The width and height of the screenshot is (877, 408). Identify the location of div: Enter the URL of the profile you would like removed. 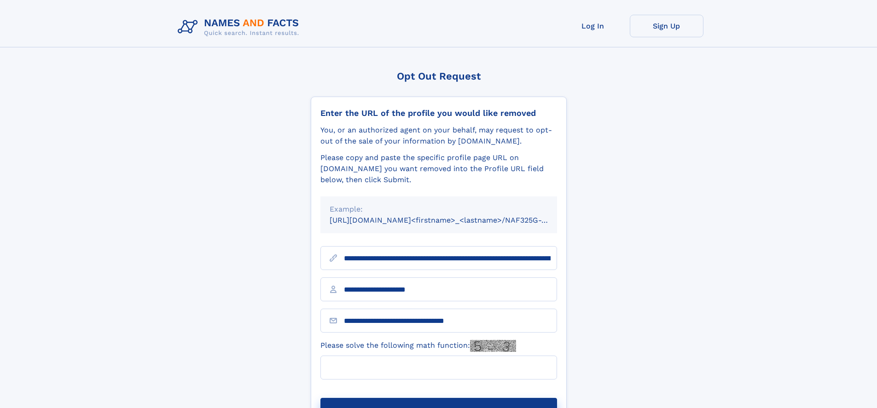
(439, 113).